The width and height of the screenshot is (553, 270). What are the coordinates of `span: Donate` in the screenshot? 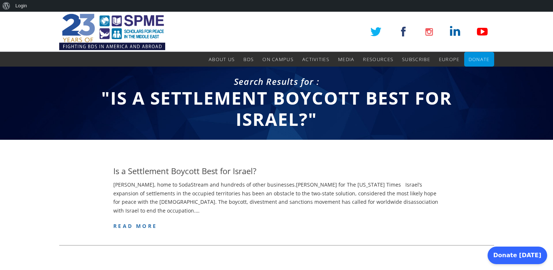 It's located at (479, 59).